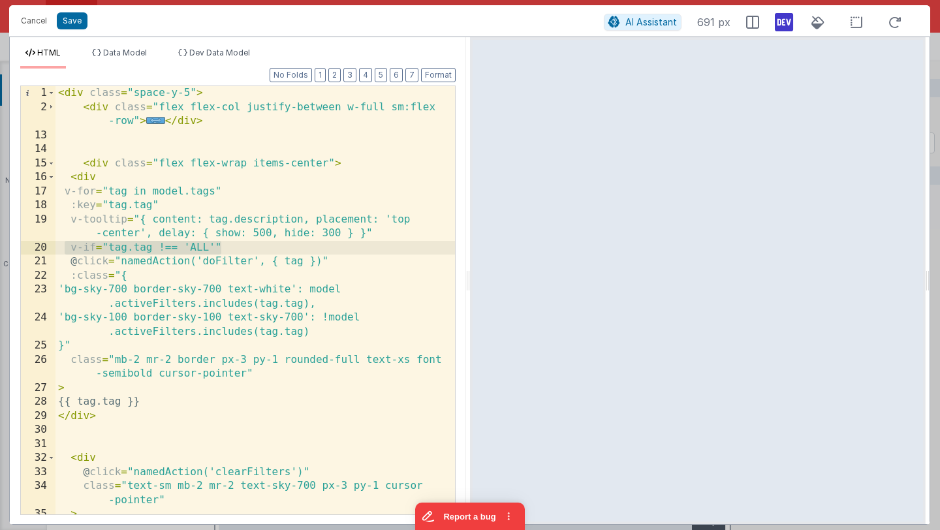 The height and width of the screenshot is (530, 940). What do you see at coordinates (38, 136) in the screenshot?
I see `div: 13` at bounding box center [38, 136].